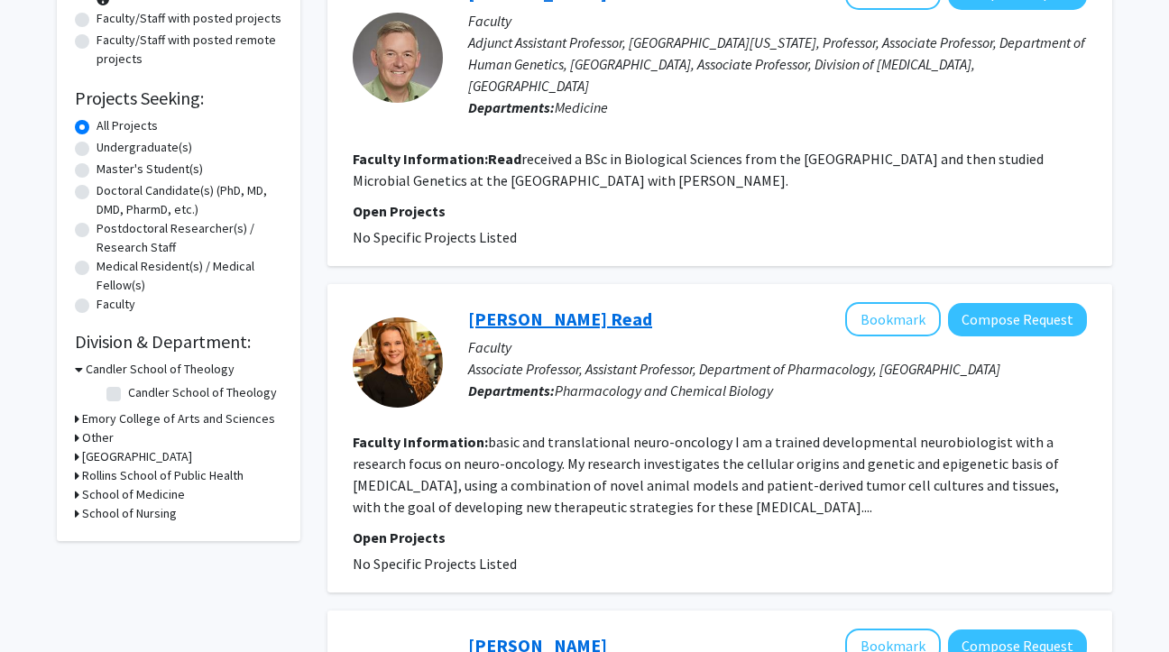  I want to click on label: Faculty/Staff with posted remote projects, so click(189, 50).